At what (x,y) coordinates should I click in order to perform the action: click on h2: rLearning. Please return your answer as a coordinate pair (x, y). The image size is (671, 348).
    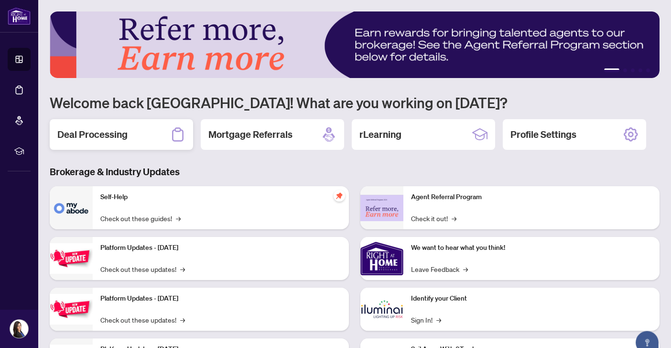
    Looking at the image, I should click on (381, 134).